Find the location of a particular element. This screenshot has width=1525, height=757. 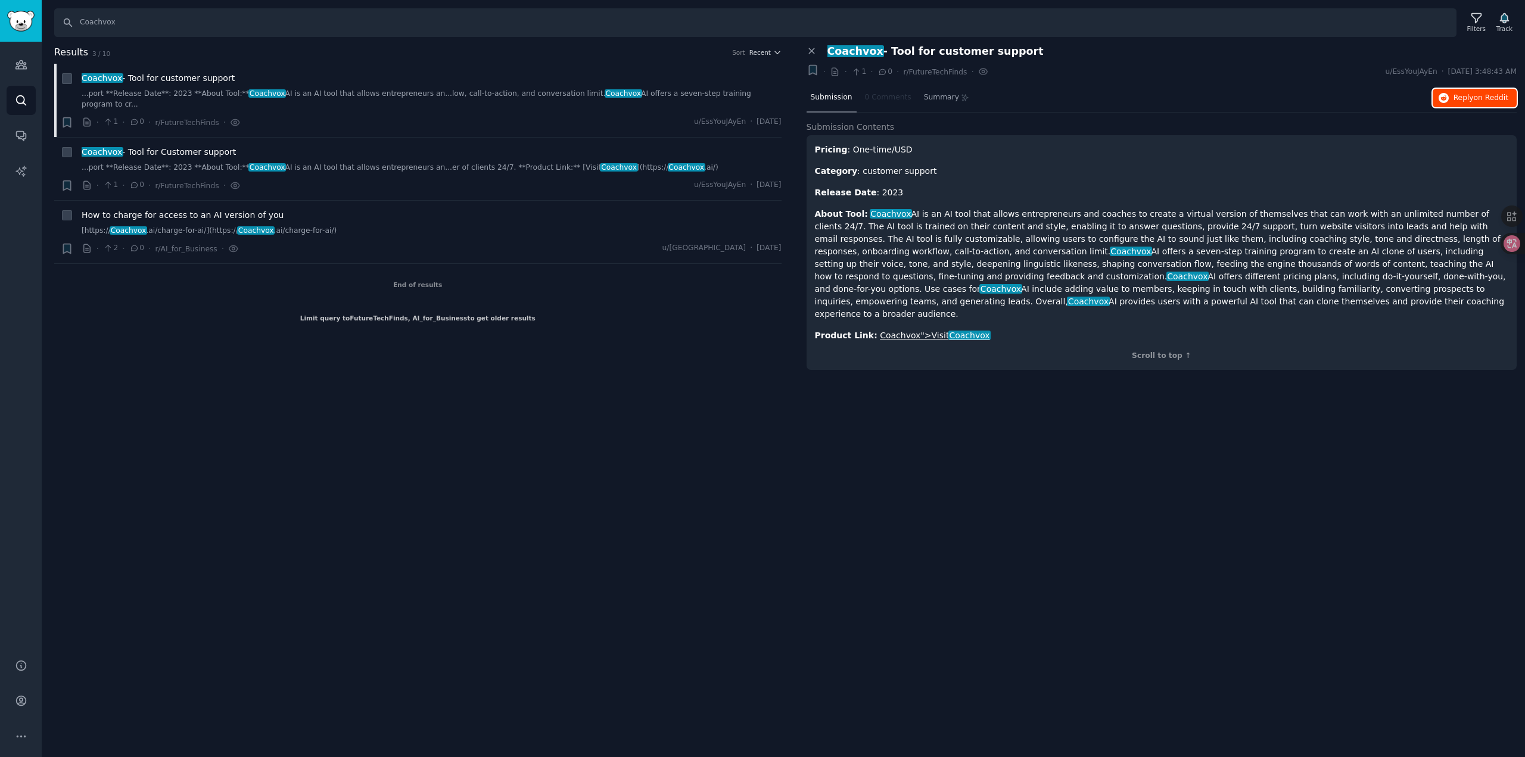

span: - Tool for Customer support is located at coordinates (158, 152).